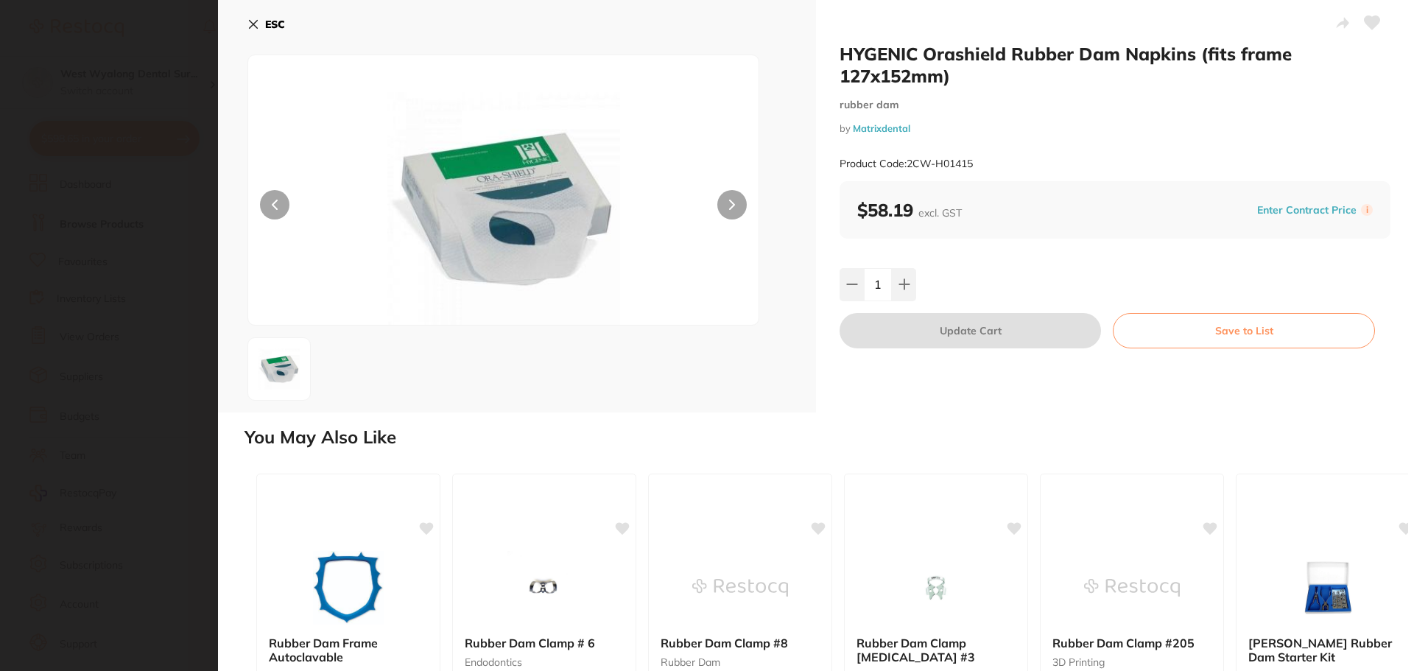 Image resolution: width=1414 pixels, height=671 pixels. What do you see at coordinates (936, 588) in the screenshot?
I see `img: Rubber Dam Clamp Bicuspid #3` at bounding box center [936, 588].